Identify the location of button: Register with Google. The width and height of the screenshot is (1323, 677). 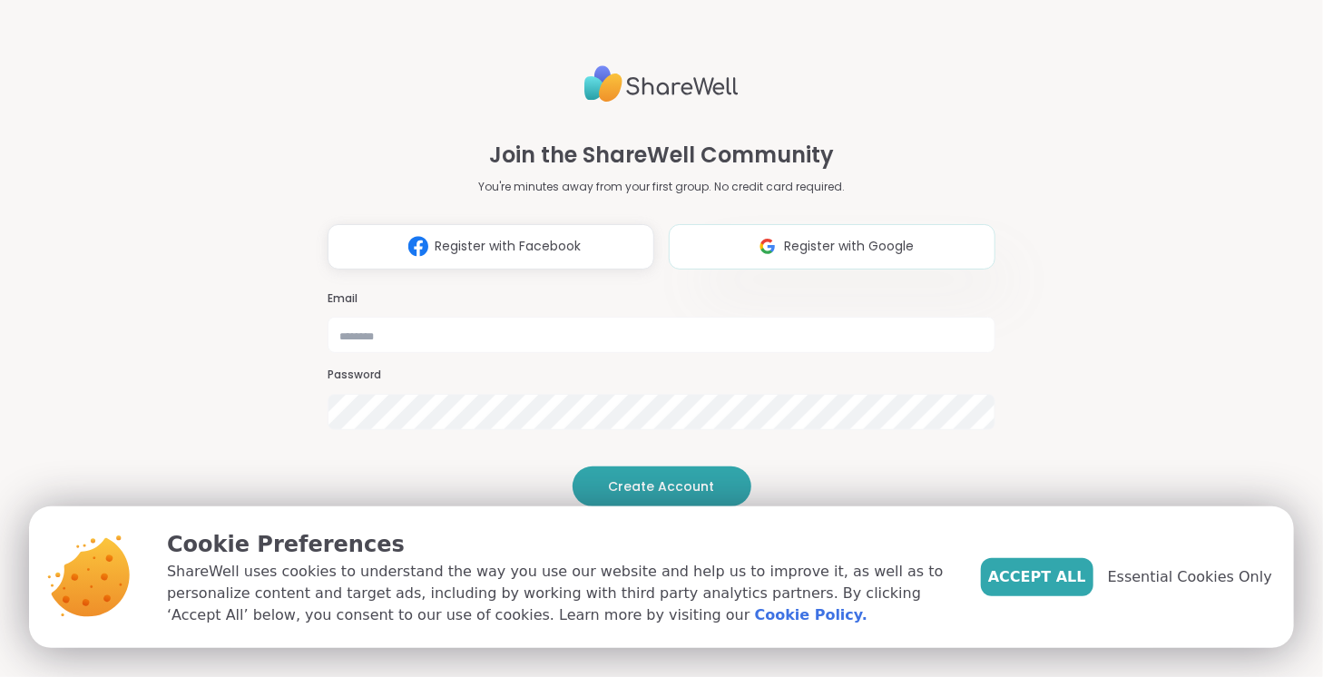
(832, 247).